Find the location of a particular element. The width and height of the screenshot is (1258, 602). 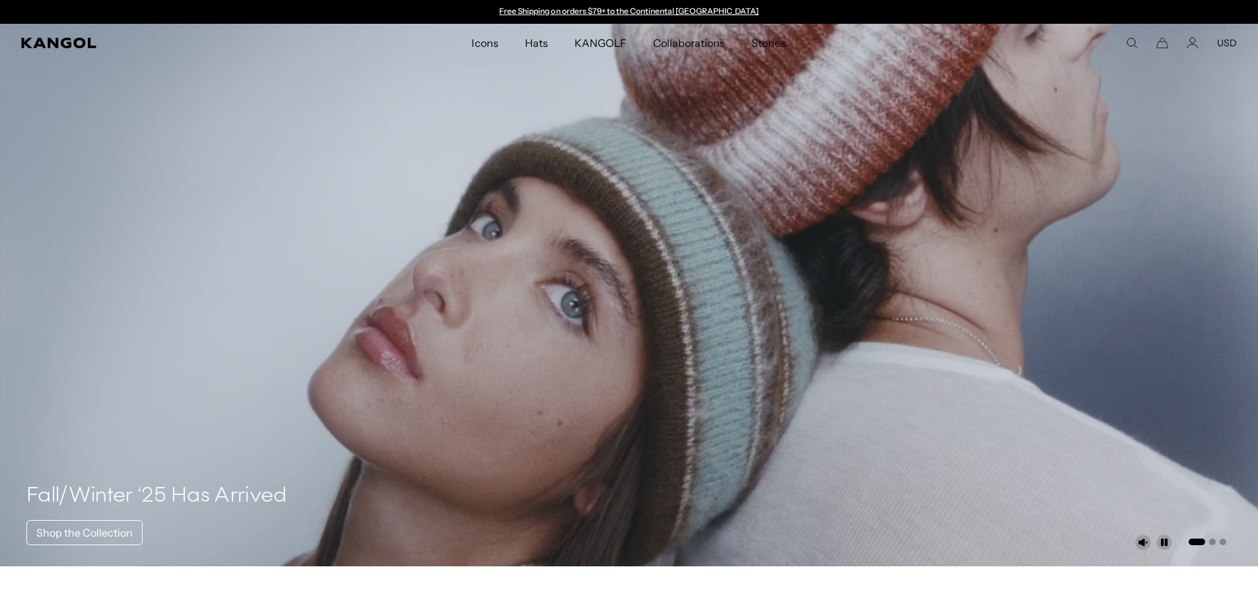

div: 1 of 2 is located at coordinates (629, 12).